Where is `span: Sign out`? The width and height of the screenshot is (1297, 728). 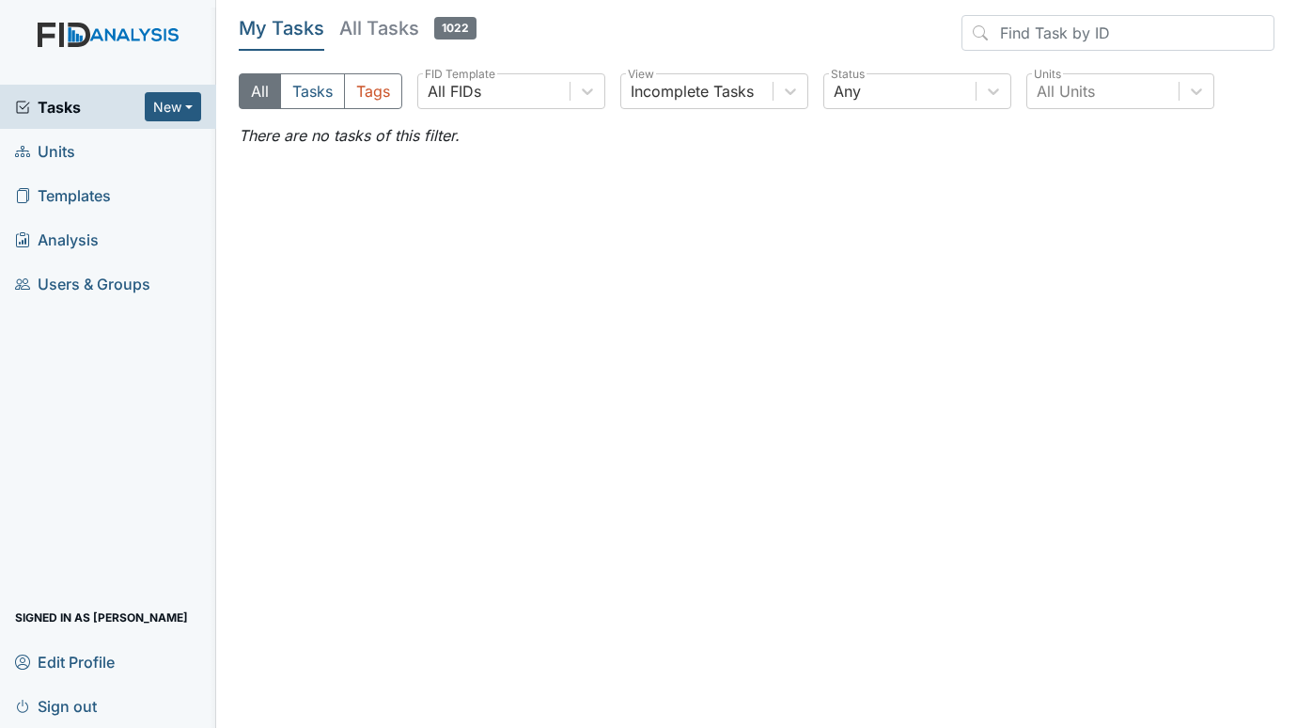 span: Sign out is located at coordinates (55, 705).